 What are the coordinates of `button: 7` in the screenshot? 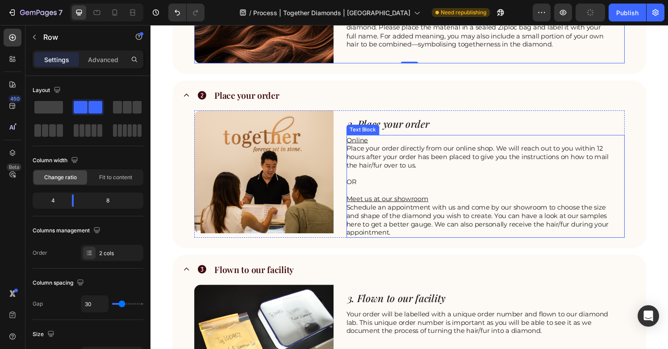 It's located at (35, 12).